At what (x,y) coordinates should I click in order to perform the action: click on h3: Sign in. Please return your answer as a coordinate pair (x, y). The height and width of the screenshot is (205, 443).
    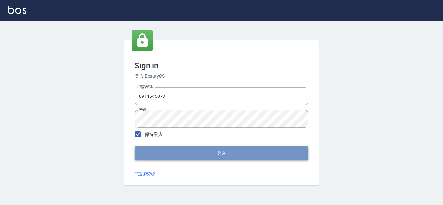
    Looking at the image, I should click on (221, 66).